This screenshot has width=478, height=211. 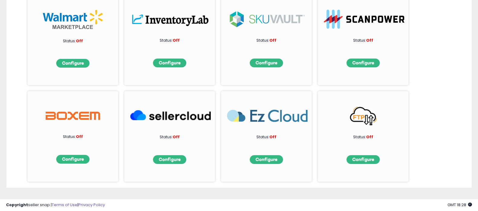 I want to click on a: Terms of Use, so click(x=64, y=205).